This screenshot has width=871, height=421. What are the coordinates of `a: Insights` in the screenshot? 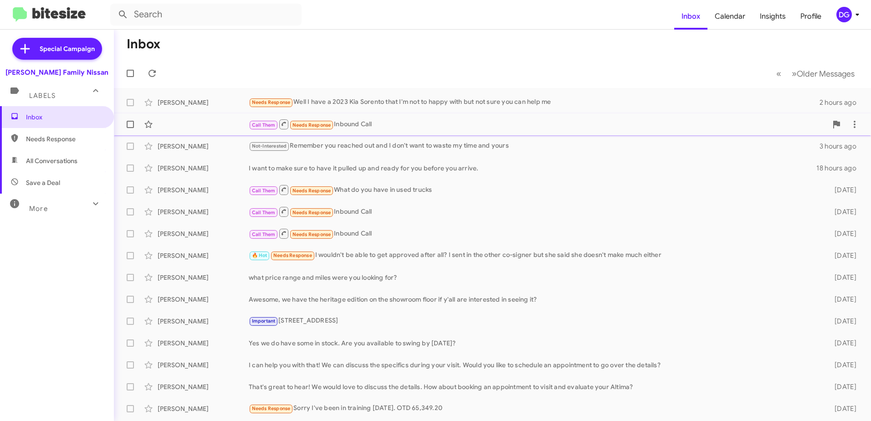 It's located at (773, 16).